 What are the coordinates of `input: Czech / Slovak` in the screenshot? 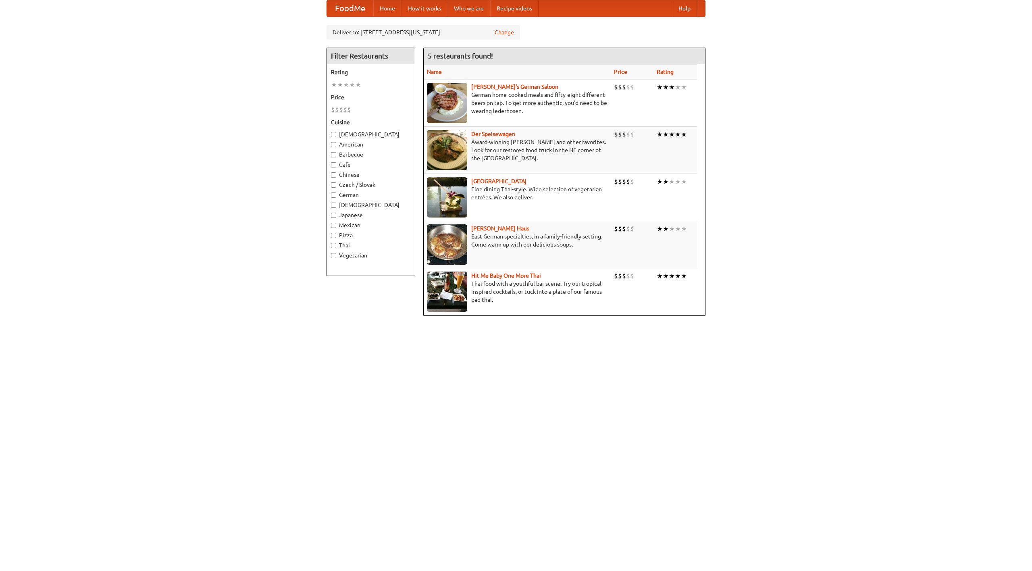 It's located at (333, 185).